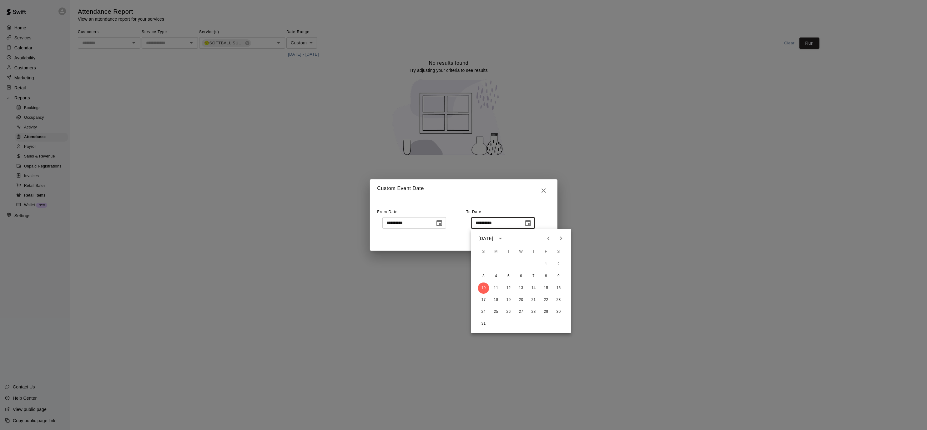  Describe the element at coordinates (484, 312) in the screenshot. I see `button: 24` at that location.